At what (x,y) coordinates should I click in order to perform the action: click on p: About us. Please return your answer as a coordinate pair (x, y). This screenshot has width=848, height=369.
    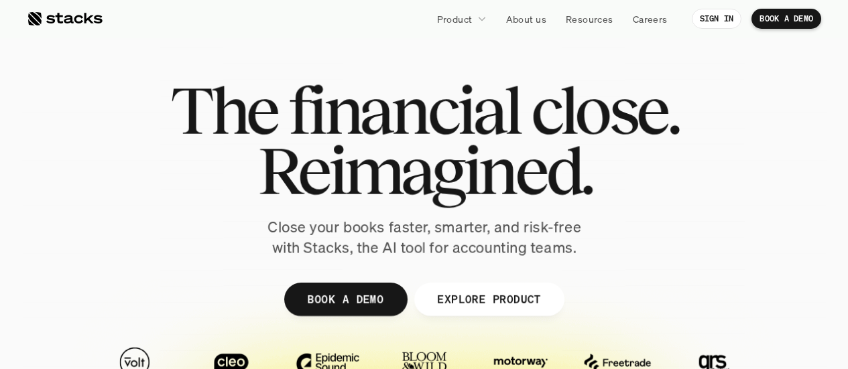
    Looking at the image, I should click on (526, 19).